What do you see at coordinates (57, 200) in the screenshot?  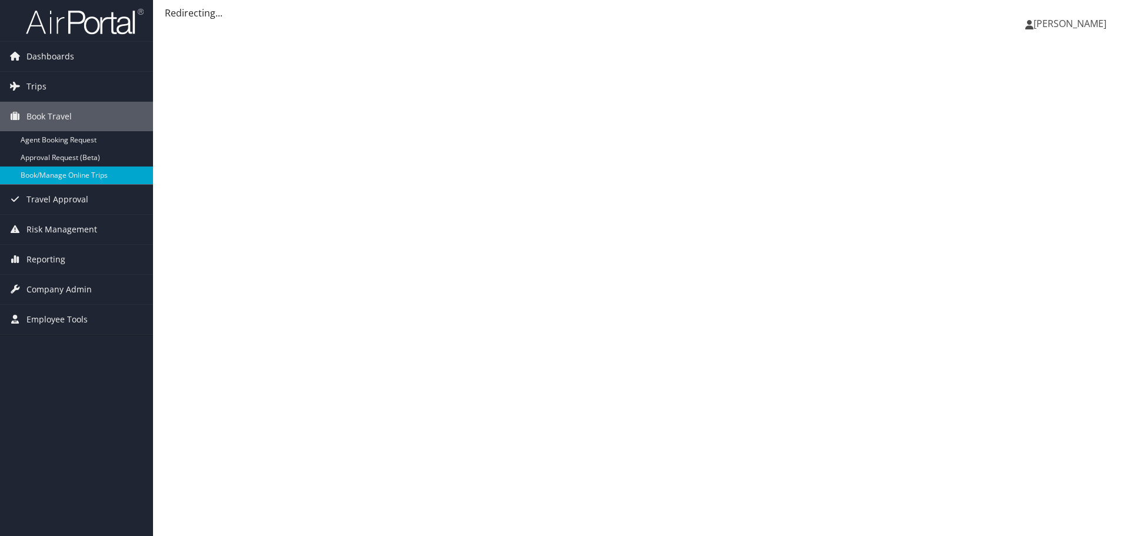 I see `span: Travel Approval` at bounding box center [57, 200].